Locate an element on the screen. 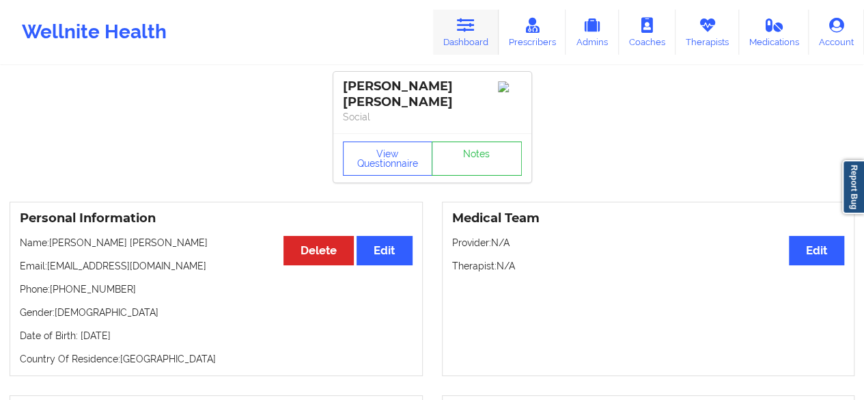  h3: Medical Team is located at coordinates (648, 218).